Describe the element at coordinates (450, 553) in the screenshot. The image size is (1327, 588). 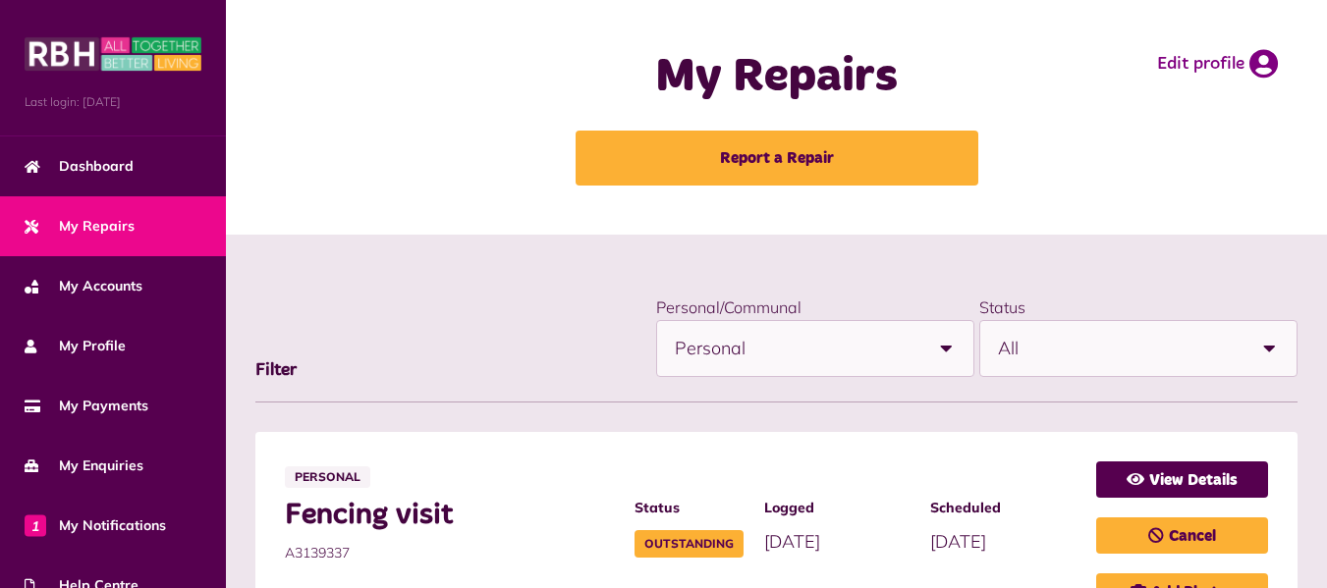
I see `span: A3139337` at that location.